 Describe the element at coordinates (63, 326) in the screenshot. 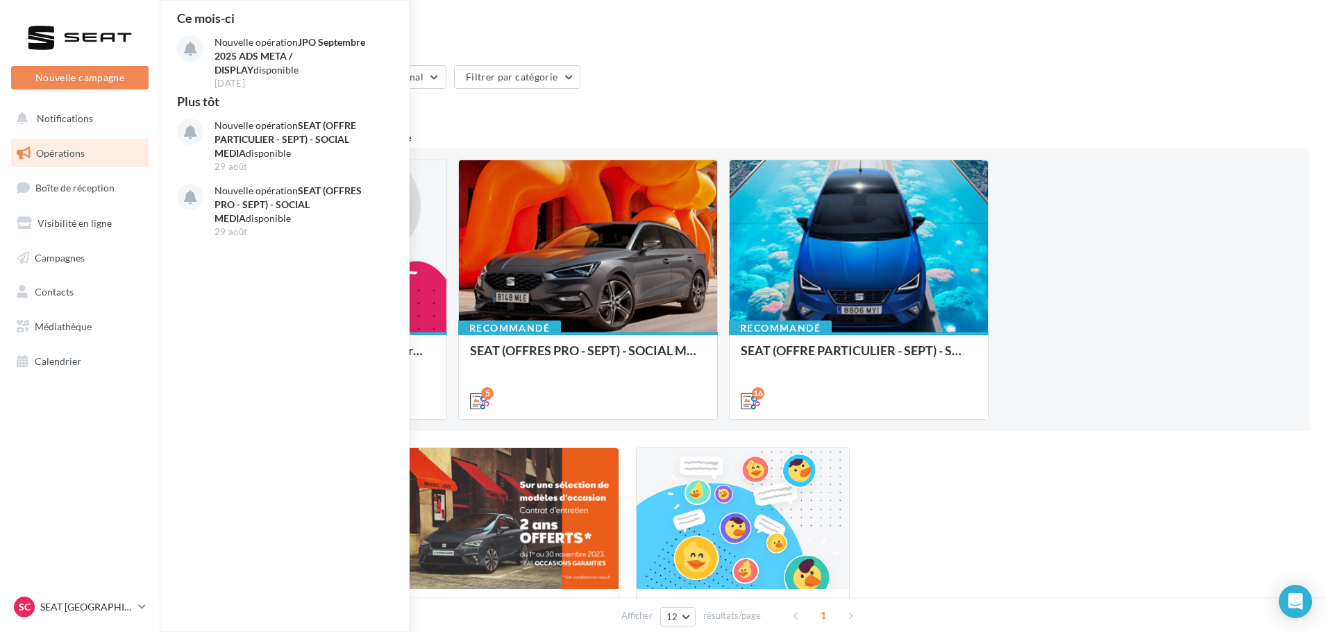

I see `span: Médiathèque` at that location.